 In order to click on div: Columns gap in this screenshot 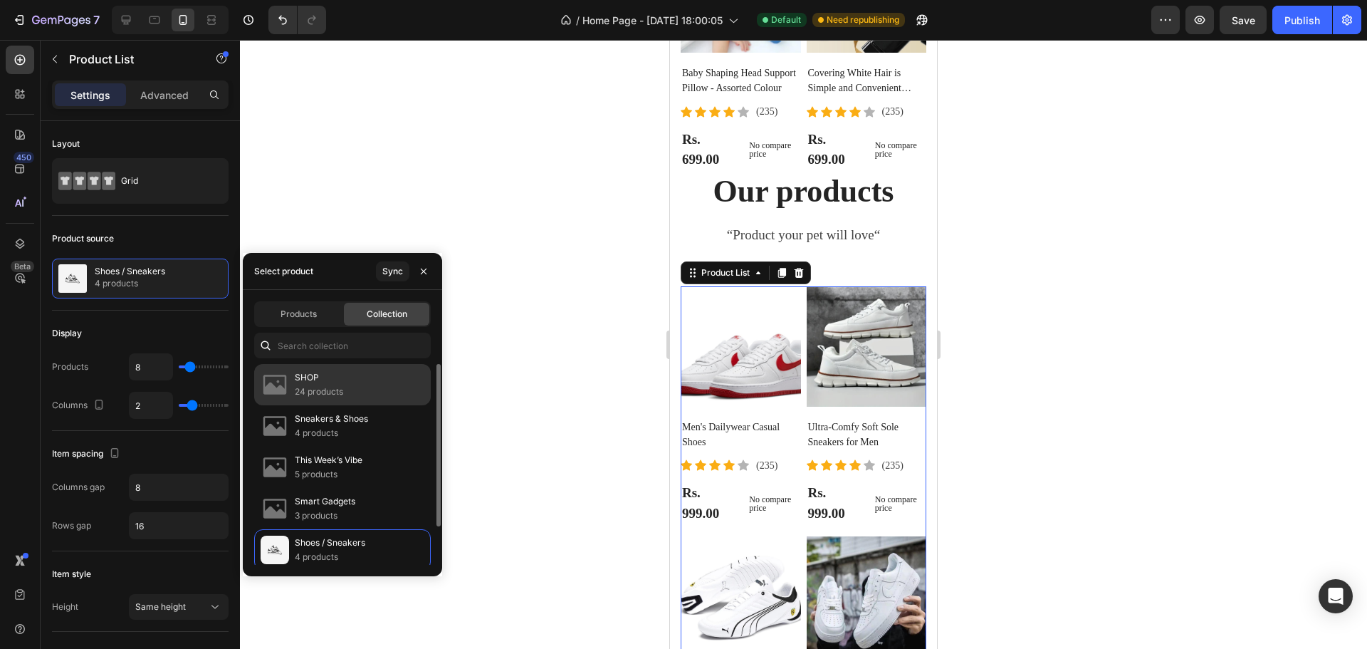, I will do `click(78, 487)`.